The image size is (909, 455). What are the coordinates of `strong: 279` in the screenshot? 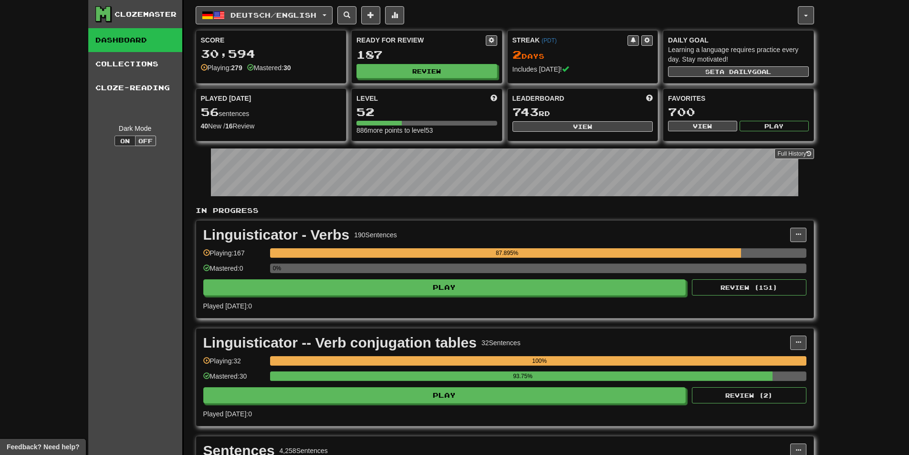 It's located at (236, 68).